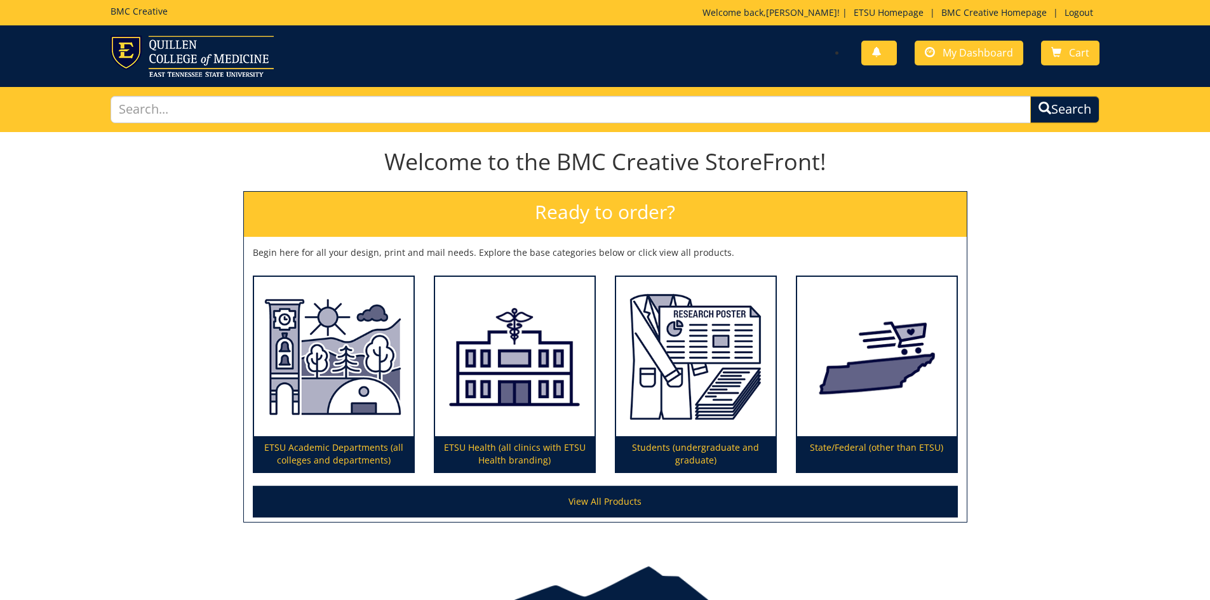  Describe the element at coordinates (606, 502) in the screenshot. I see `a: View All Products` at that location.